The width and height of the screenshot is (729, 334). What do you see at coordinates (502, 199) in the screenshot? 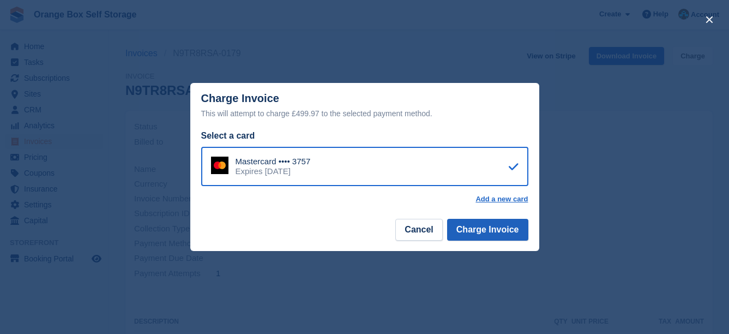
I see `a: Add a new card` at bounding box center [502, 199].